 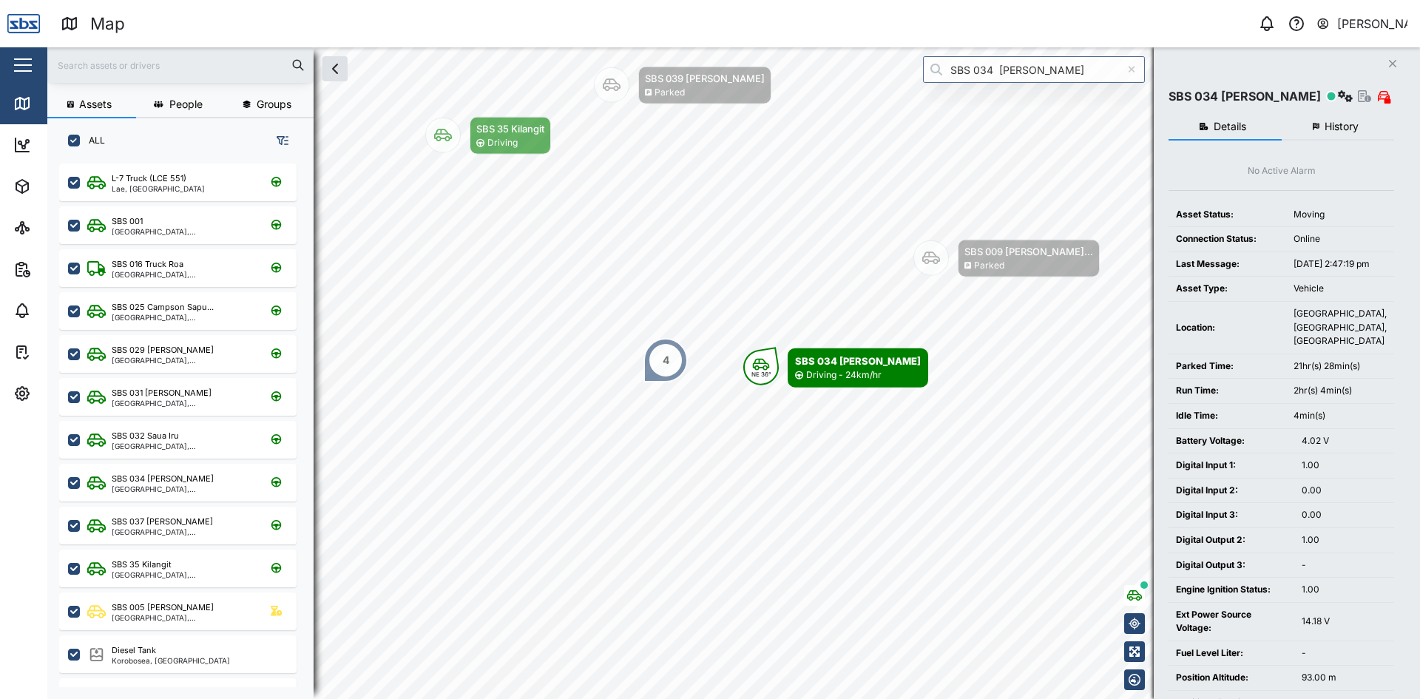 I want to click on span: Details, so click(x=1230, y=127).